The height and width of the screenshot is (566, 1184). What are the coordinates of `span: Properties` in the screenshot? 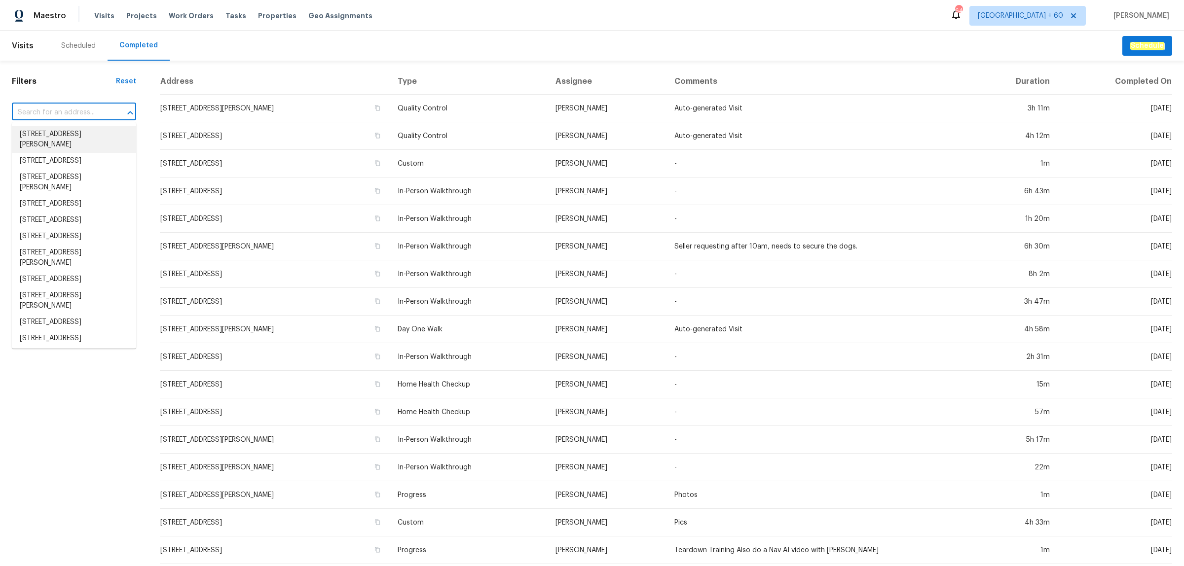 It's located at (277, 16).